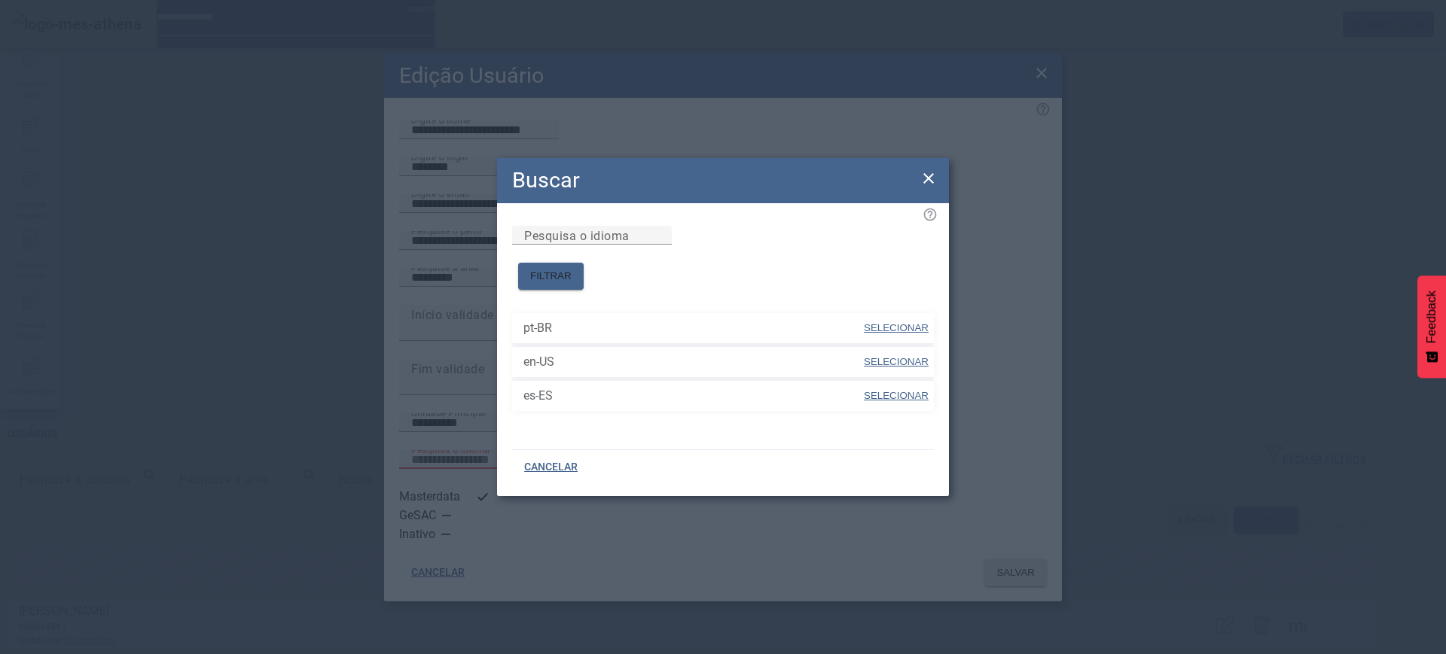 The width and height of the screenshot is (1446, 654). I want to click on h2: Buscar, so click(546, 180).